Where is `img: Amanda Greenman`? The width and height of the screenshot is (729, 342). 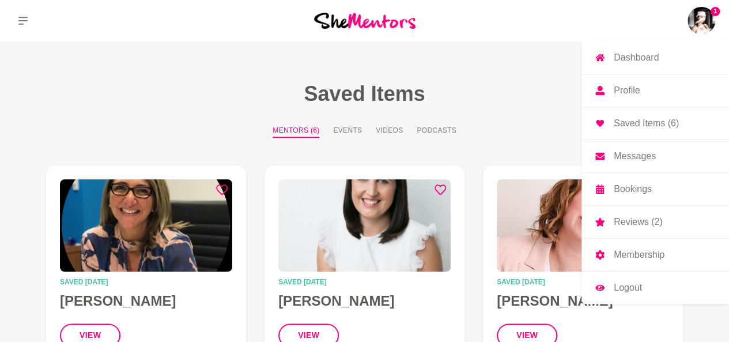
img: Amanda Greenman is located at coordinates (582, 225).